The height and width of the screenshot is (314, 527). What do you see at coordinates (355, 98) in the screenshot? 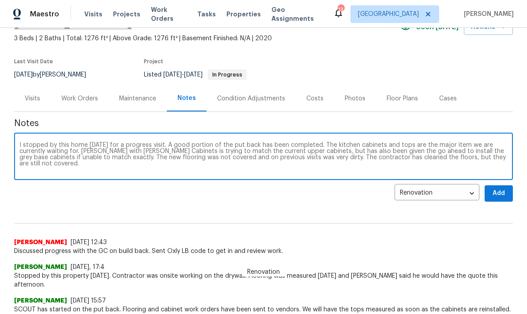
I see `div: Photos` at bounding box center [355, 98].